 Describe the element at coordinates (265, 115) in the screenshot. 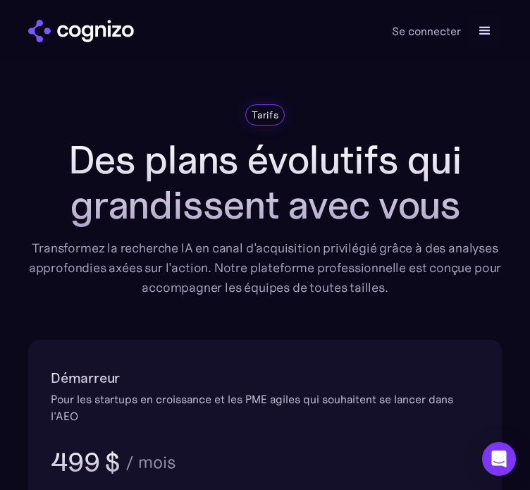

I see `font: Tarifs` at that location.